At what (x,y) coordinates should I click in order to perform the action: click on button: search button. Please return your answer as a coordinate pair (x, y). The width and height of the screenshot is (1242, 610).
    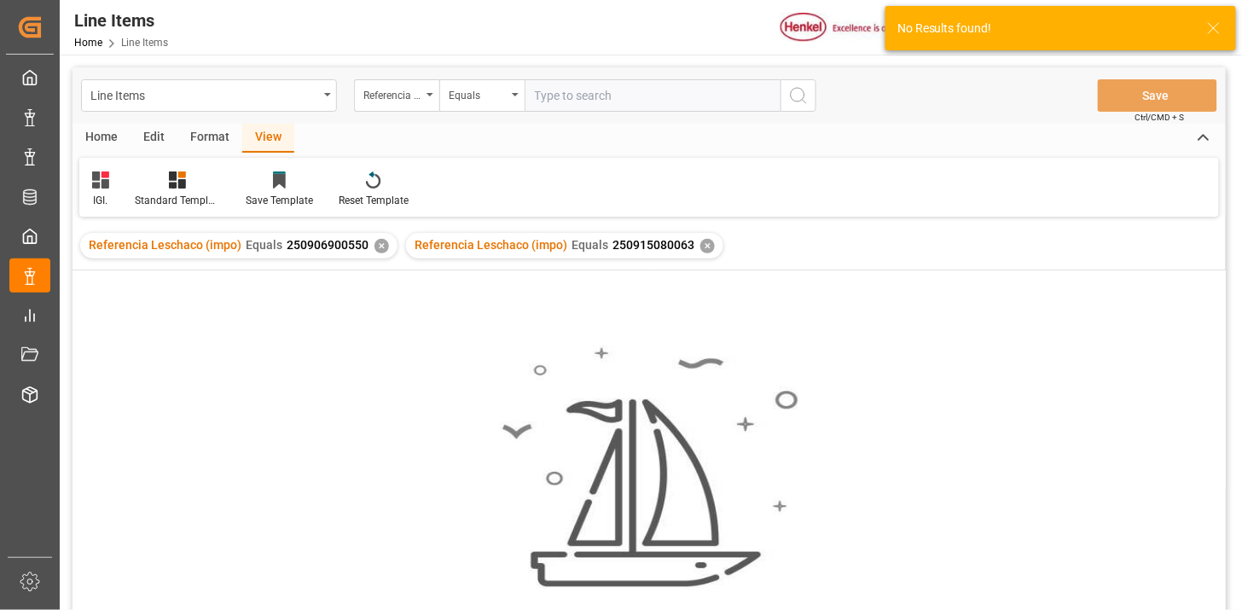
    Looking at the image, I should click on (799, 96).